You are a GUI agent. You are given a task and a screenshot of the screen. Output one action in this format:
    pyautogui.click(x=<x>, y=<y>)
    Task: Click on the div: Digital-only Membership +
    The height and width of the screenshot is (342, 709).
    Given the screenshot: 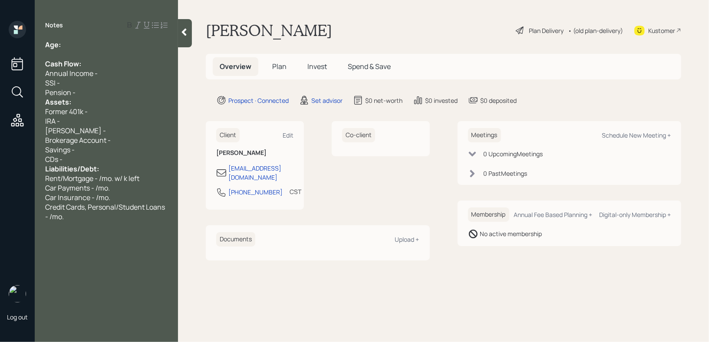 What is the action you would take?
    pyautogui.click(x=635, y=214)
    